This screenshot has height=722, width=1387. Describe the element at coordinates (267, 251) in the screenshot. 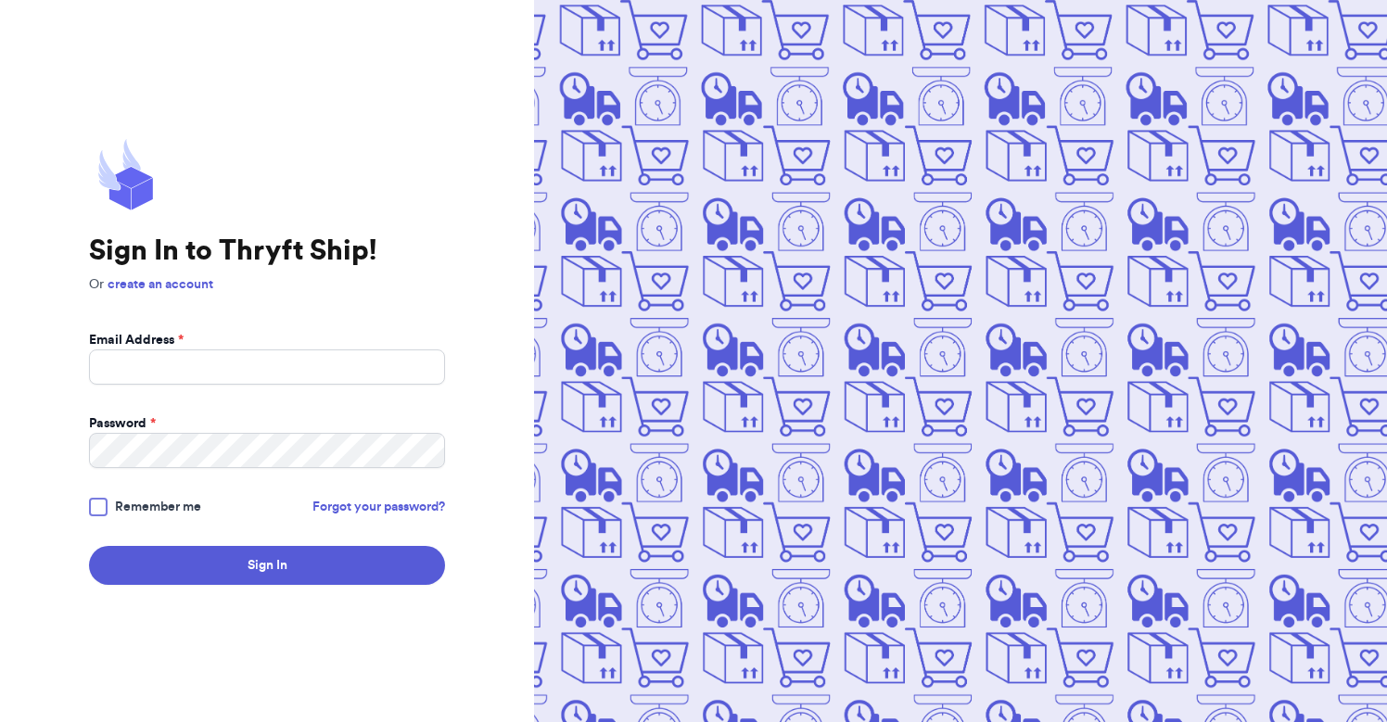

I see `h1: Sign In to Thryft Ship!` at that location.